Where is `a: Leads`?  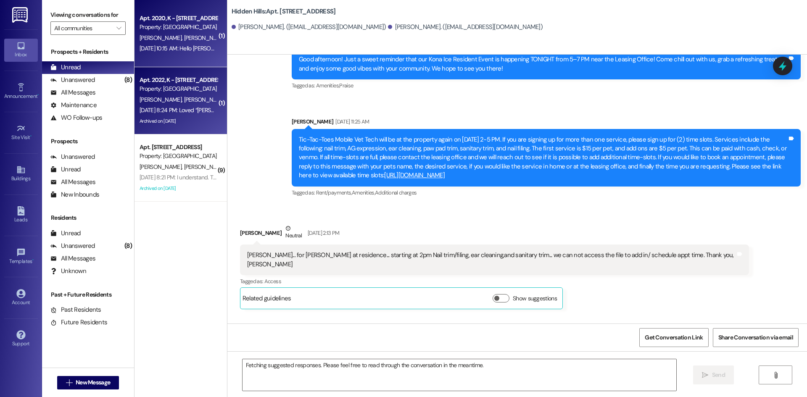
a: Leads is located at coordinates (21, 215).